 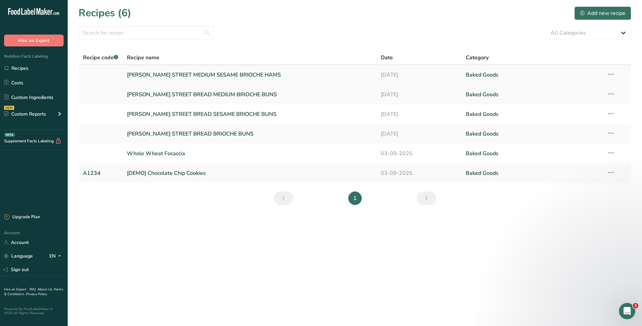 What do you see at coordinates (636, 305) in the screenshot?
I see `span: 3` at bounding box center [636, 305].